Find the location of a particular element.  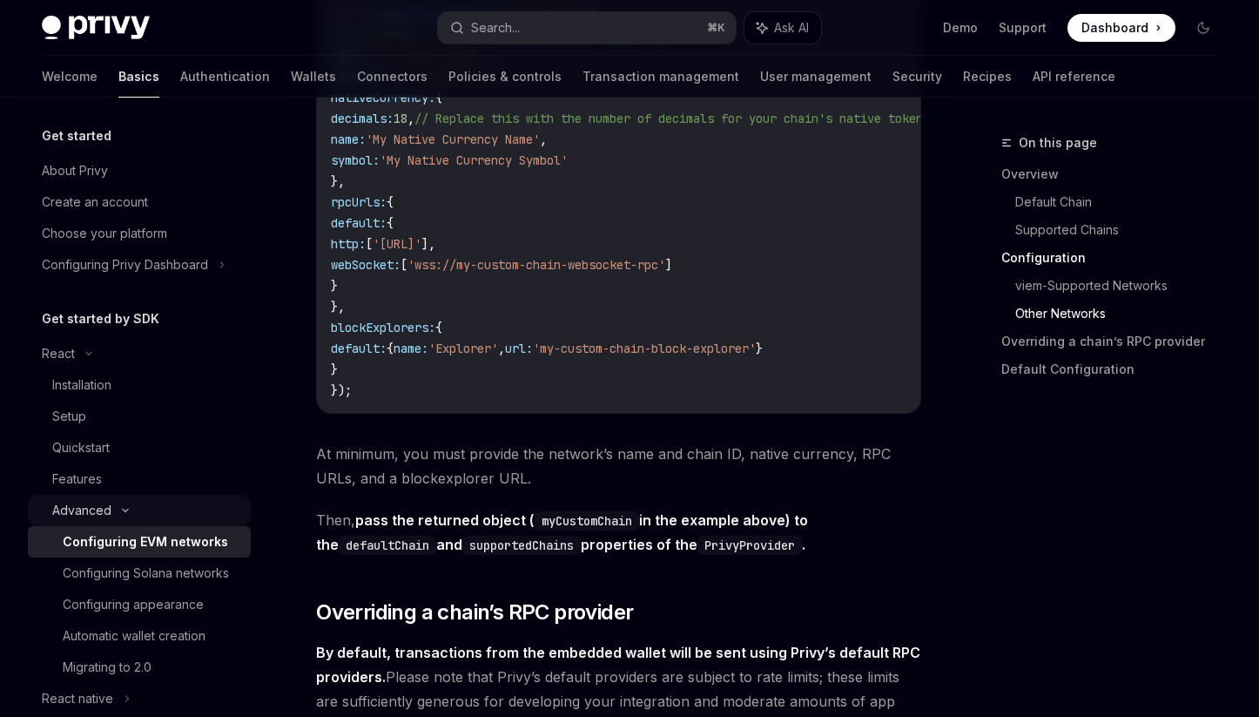

a: Automatic wallet creation is located at coordinates (139, 636).